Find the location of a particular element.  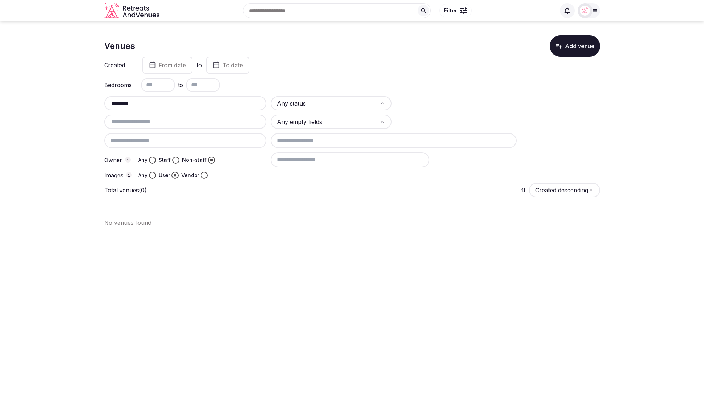

label: Created is located at coordinates (118, 65).